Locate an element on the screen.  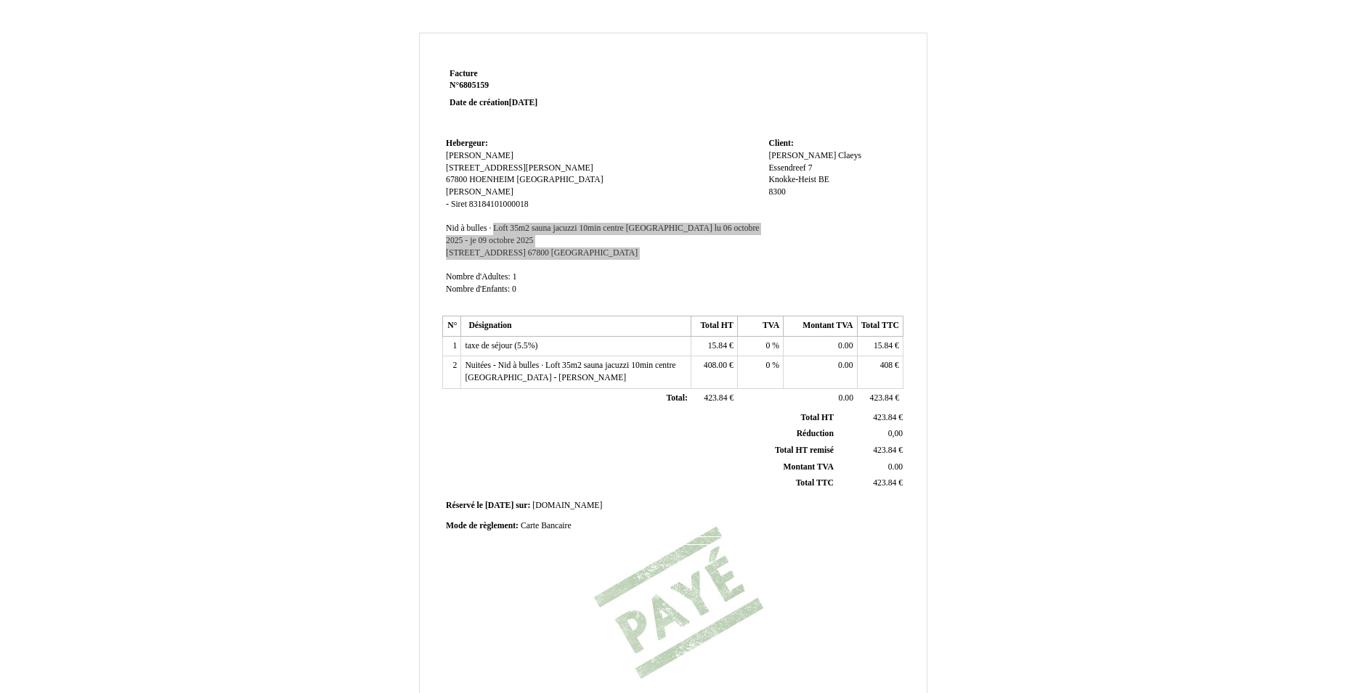
span: Hebergeur: is located at coordinates (467, 143).